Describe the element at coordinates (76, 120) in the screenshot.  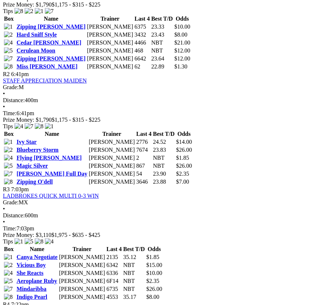
I see `span: $1,175 - $315 - $225` at that location.